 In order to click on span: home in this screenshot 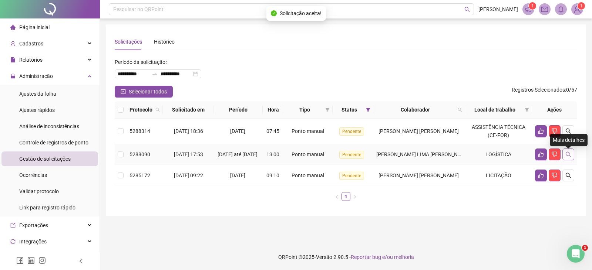, I will do `click(13, 27)`.